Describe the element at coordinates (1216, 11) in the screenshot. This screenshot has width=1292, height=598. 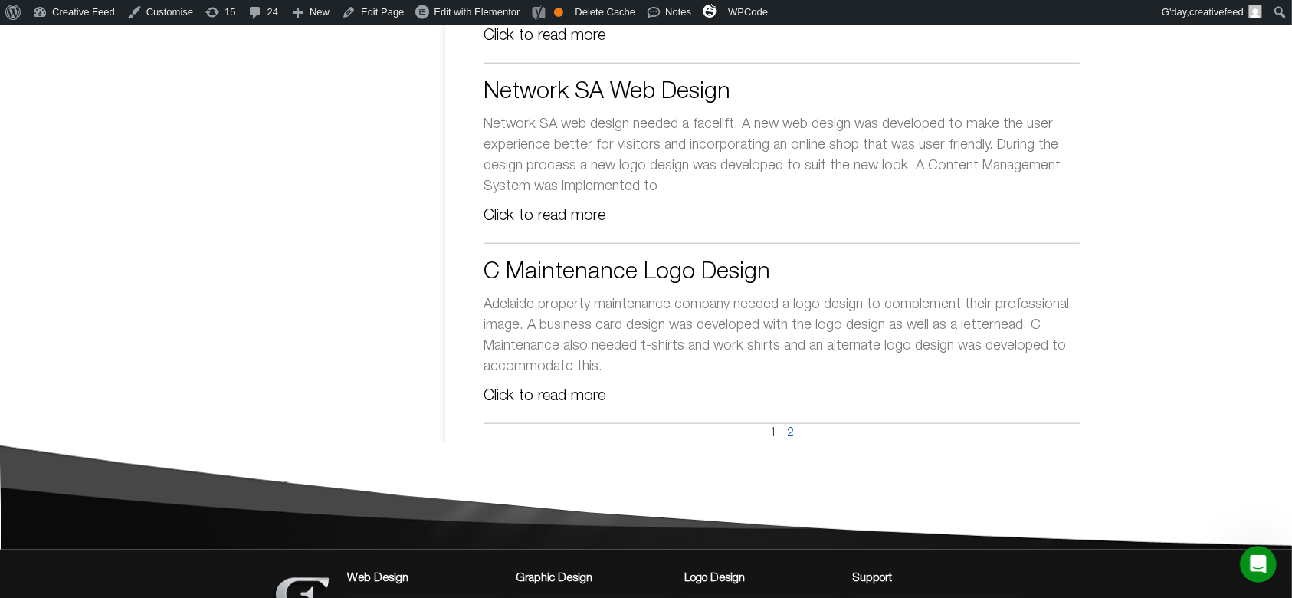
I see `span: creativefeed` at that location.